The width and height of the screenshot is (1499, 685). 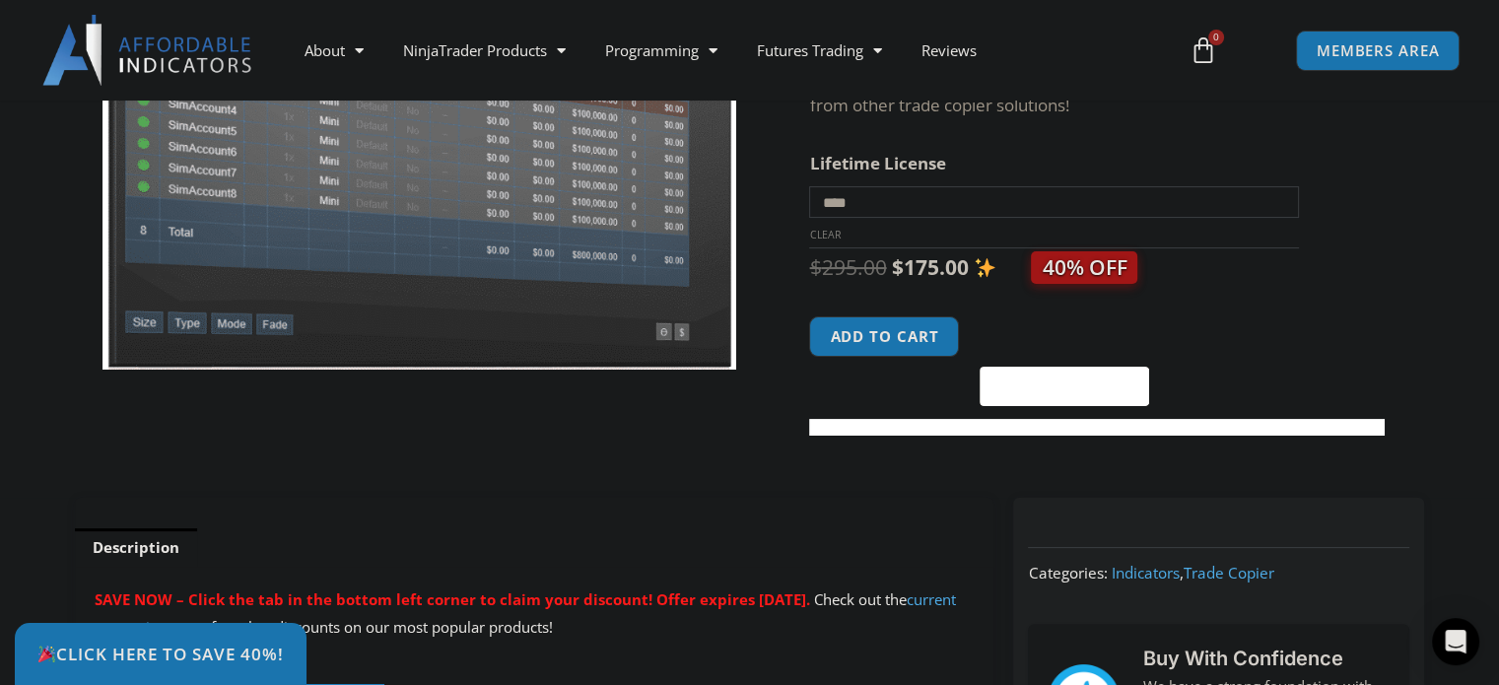 I want to click on div: Open Intercom Messenger, so click(x=1456, y=642).